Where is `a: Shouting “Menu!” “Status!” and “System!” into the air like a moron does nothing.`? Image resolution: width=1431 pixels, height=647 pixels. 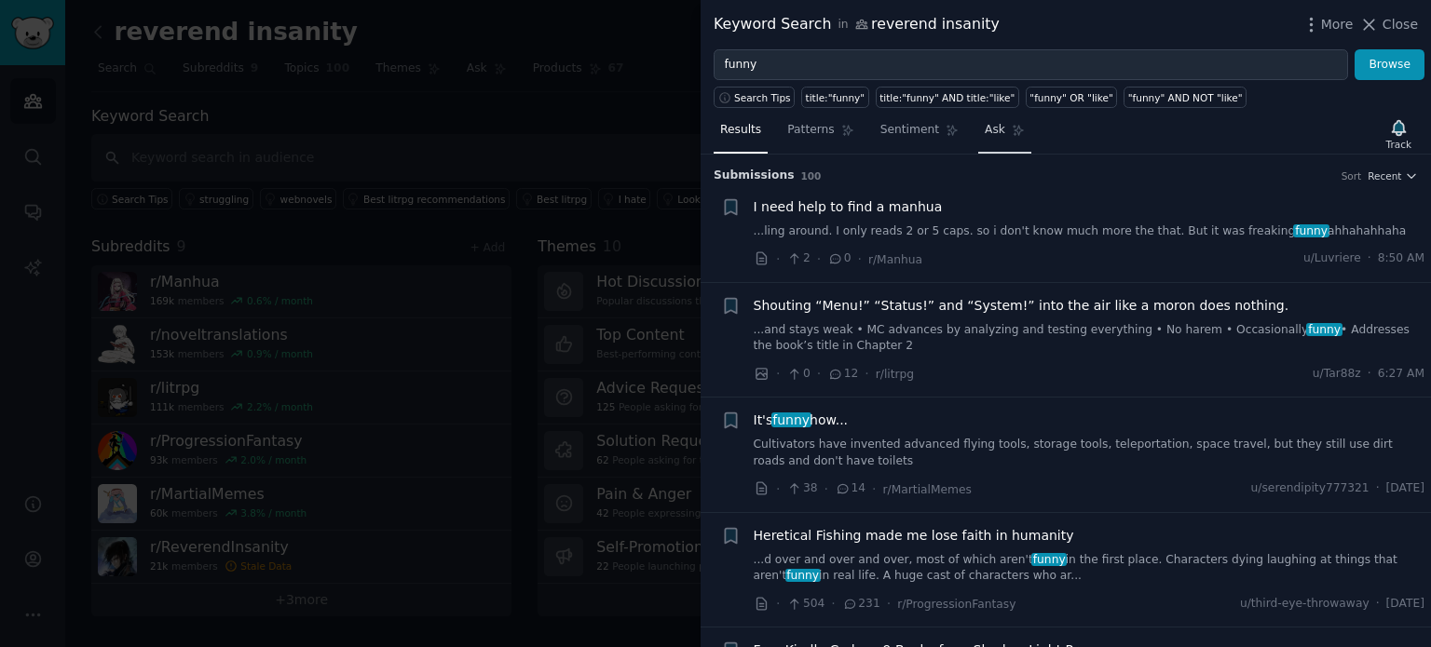
a: Shouting “Menu!” “Status!” and “System!” into the air like a moron does nothing. is located at coordinates (1021, 306).